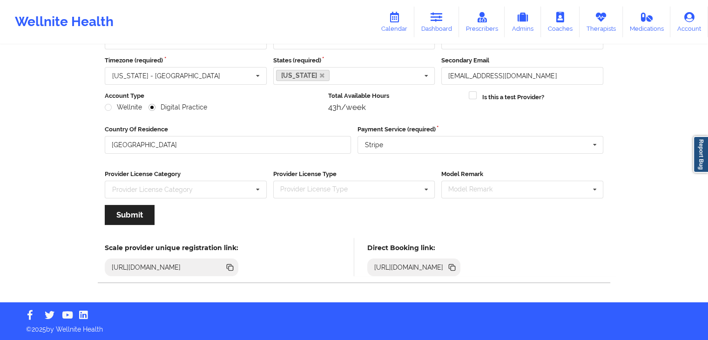 Image resolution: width=708 pixels, height=340 pixels. Describe the element at coordinates (560, 22) in the screenshot. I see `a: Coaches` at that location.